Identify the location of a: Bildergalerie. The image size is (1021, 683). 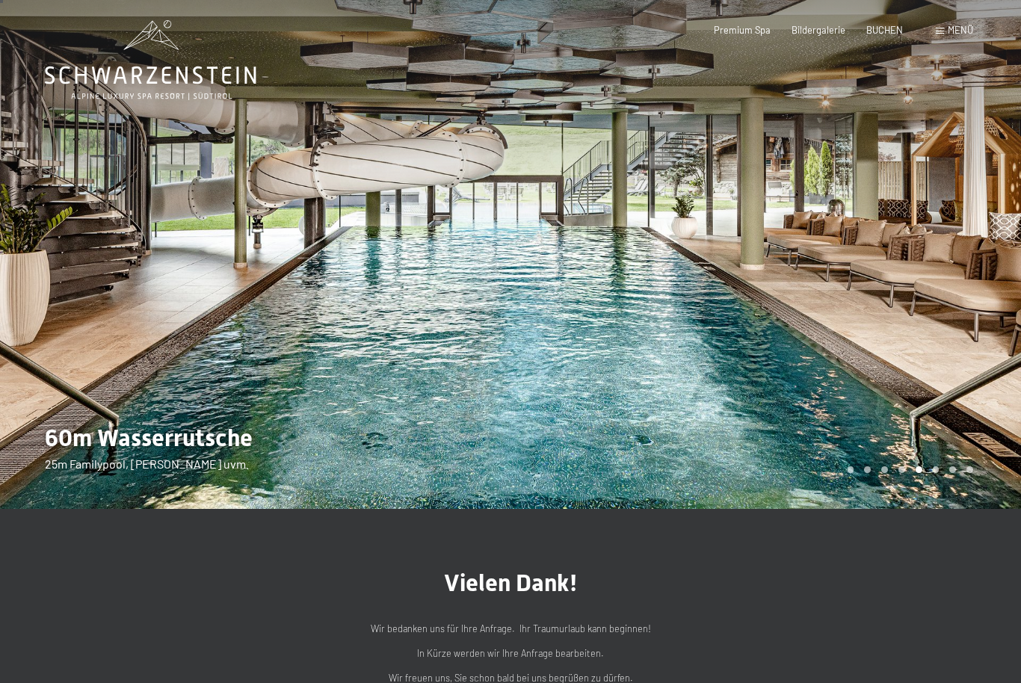
(819, 30).